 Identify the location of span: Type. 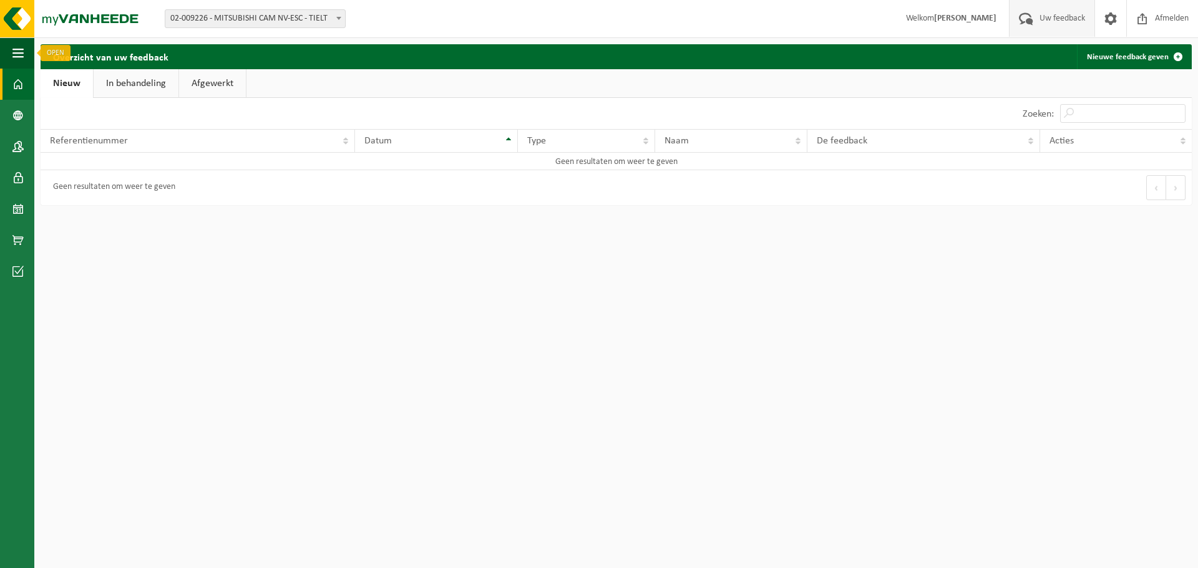
(537, 141).